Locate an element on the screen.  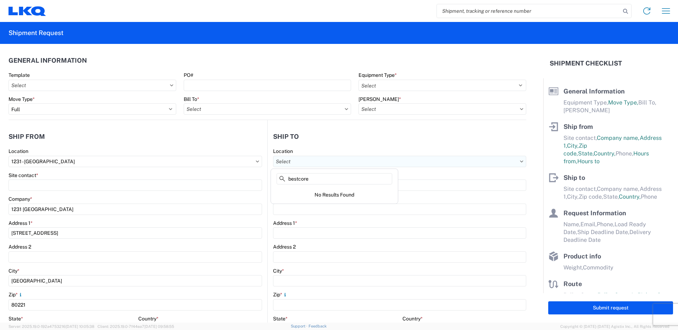
span: Name, is located at coordinates (572, 224).